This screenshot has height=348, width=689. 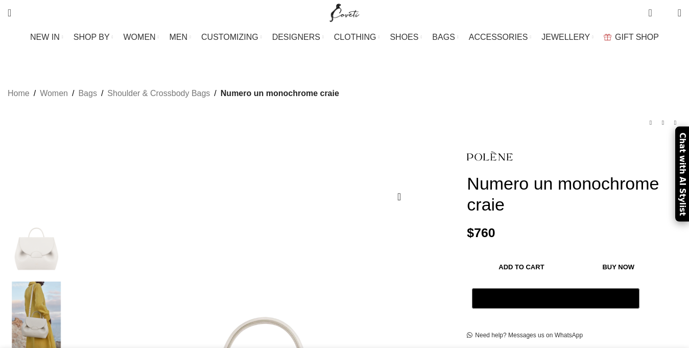 What do you see at coordinates (18, 94) in the screenshot?
I see `a: Home` at bounding box center [18, 94].